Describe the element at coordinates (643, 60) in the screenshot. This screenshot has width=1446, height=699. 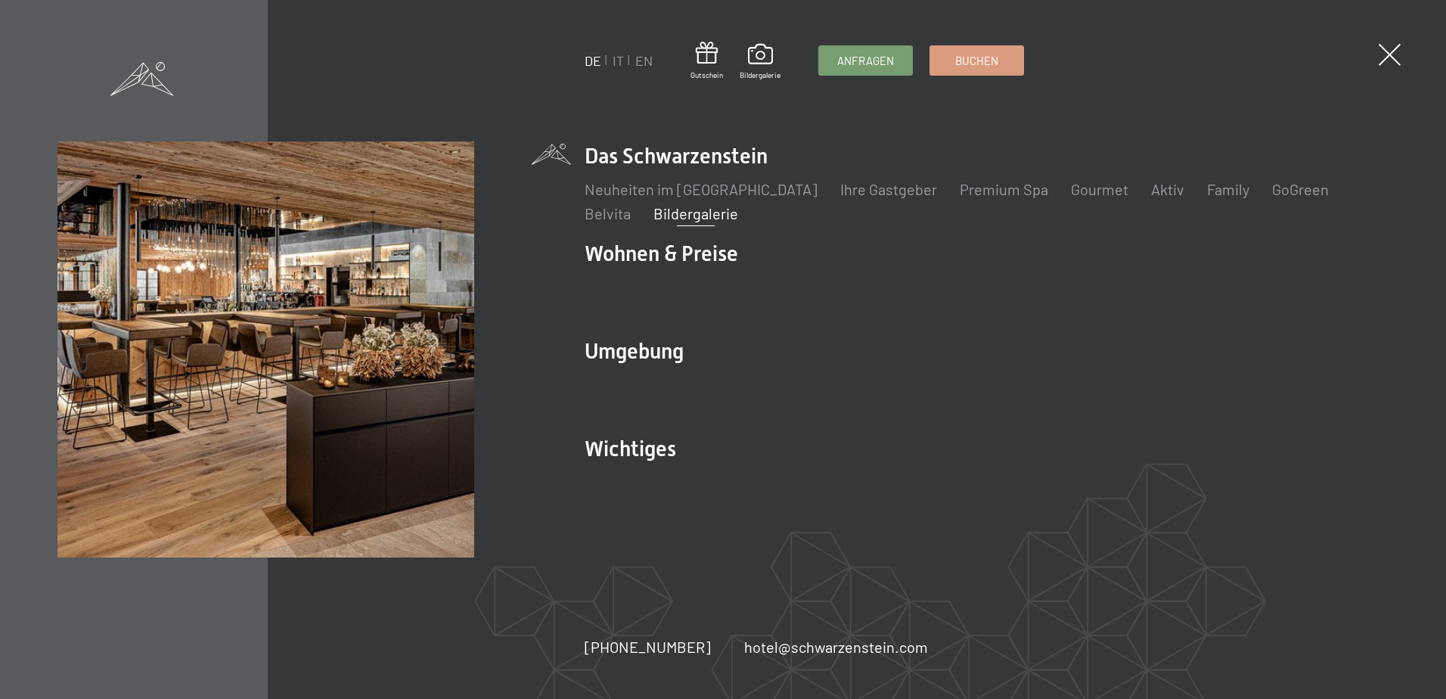
I see `a: EN` at that location.